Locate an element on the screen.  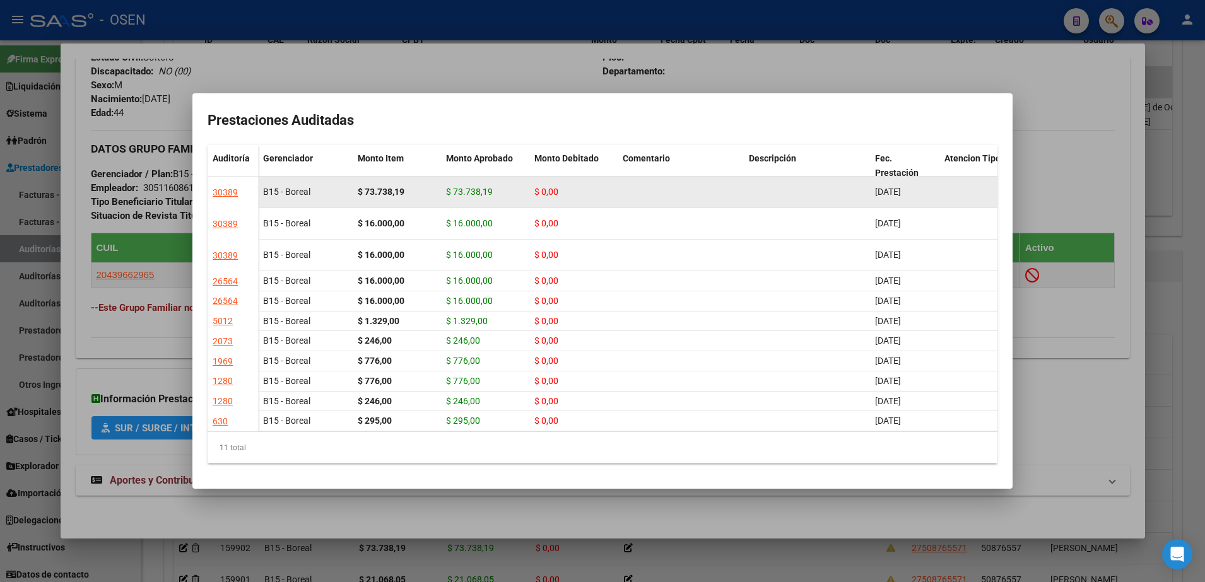
datatable-header-cell: Monto Item is located at coordinates (397, 172).